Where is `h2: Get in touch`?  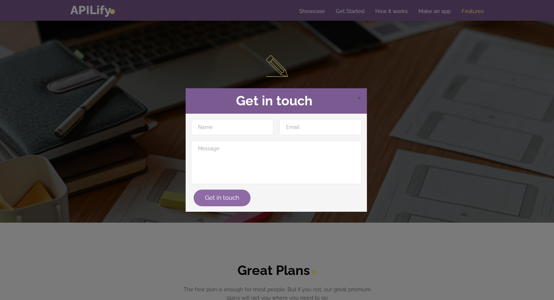 h2: Get in touch is located at coordinates (276, 101).